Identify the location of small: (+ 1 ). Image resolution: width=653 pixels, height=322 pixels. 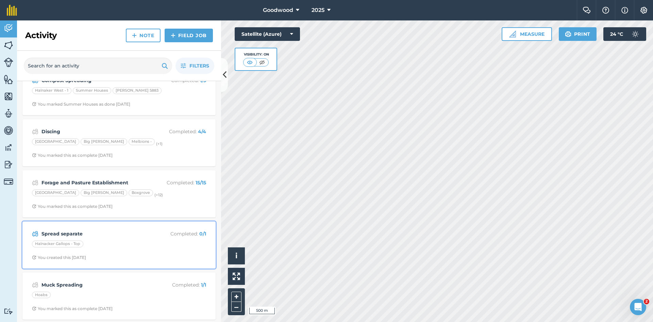
(159, 144).